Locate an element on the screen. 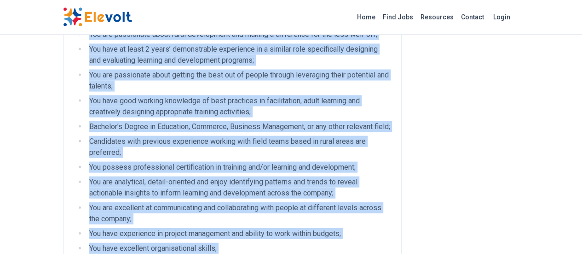 This screenshot has height=254, width=582. a: Home is located at coordinates (366, 17).